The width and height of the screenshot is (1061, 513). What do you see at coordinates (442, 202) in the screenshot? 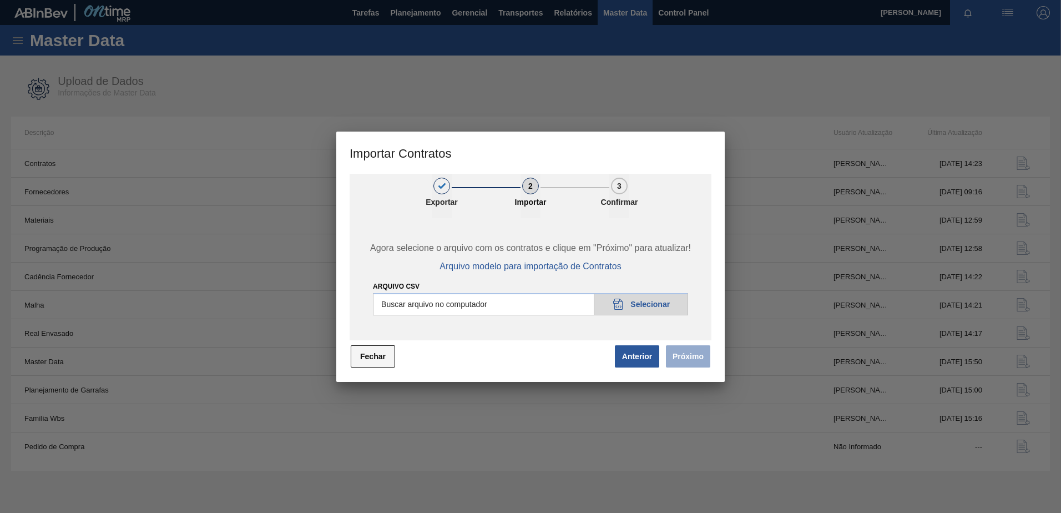
I see `p: Exportar` at bounding box center [442, 202].